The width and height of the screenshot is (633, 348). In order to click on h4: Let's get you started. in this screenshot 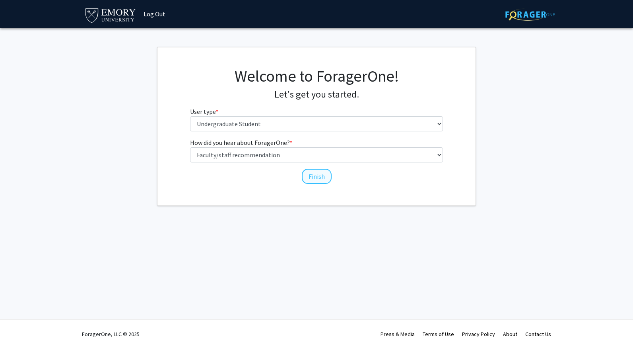, I will do `click(317, 94)`.